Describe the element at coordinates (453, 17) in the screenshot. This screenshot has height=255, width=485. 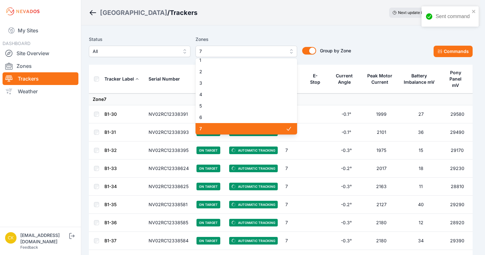
I see `div: Sent command` at that location.